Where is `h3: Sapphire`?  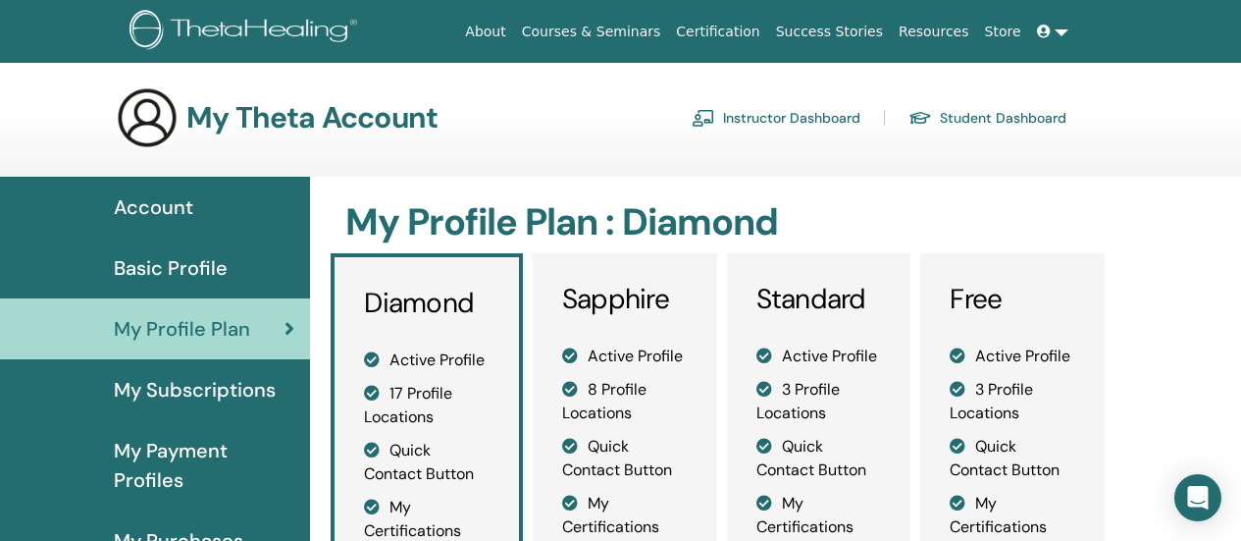 h3: Sapphire is located at coordinates (625, 299).